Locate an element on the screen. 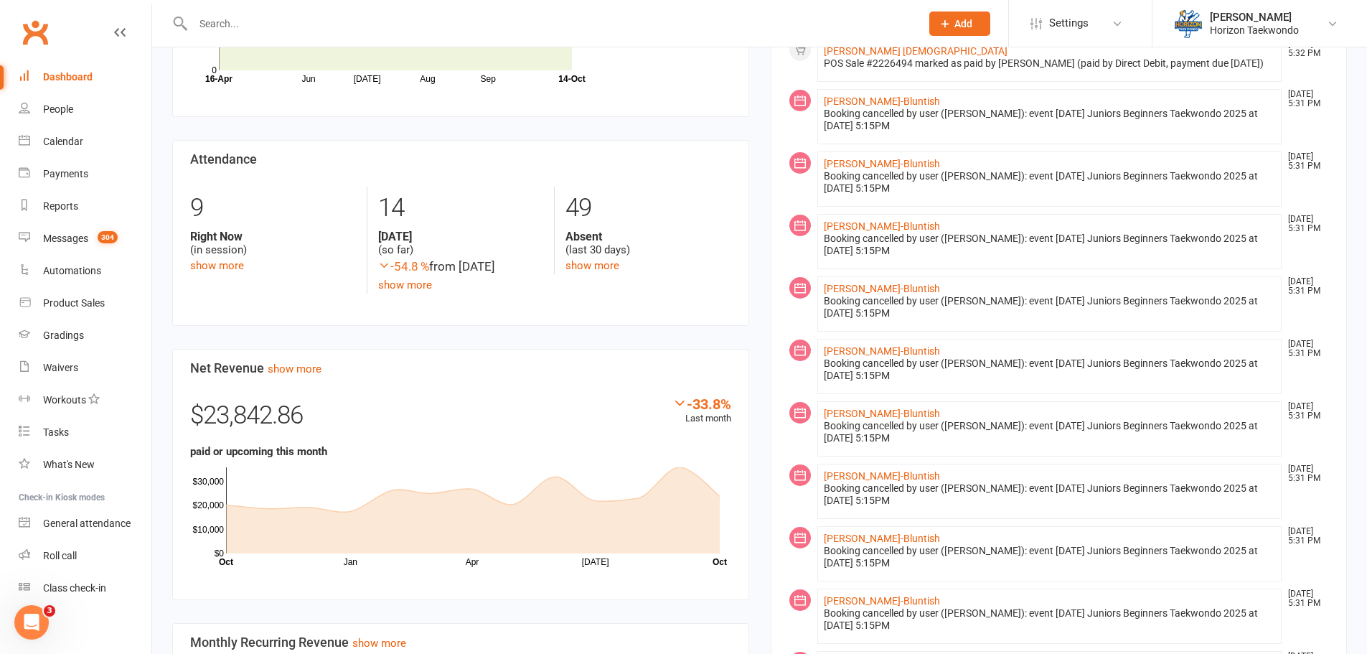 The image size is (1367, 654). span: 304 is located at coordinates (108, 237).